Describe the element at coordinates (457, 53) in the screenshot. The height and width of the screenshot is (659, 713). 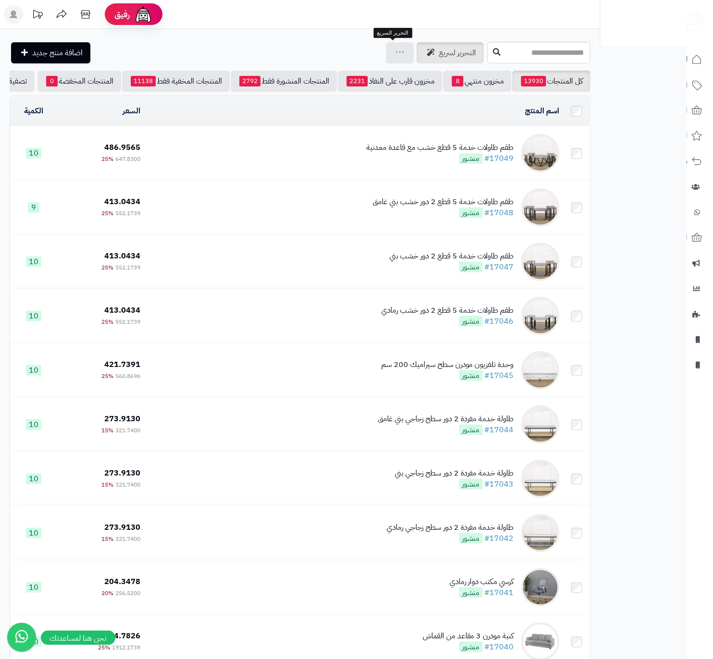
I see `span: التحرير لسريع` at that location.